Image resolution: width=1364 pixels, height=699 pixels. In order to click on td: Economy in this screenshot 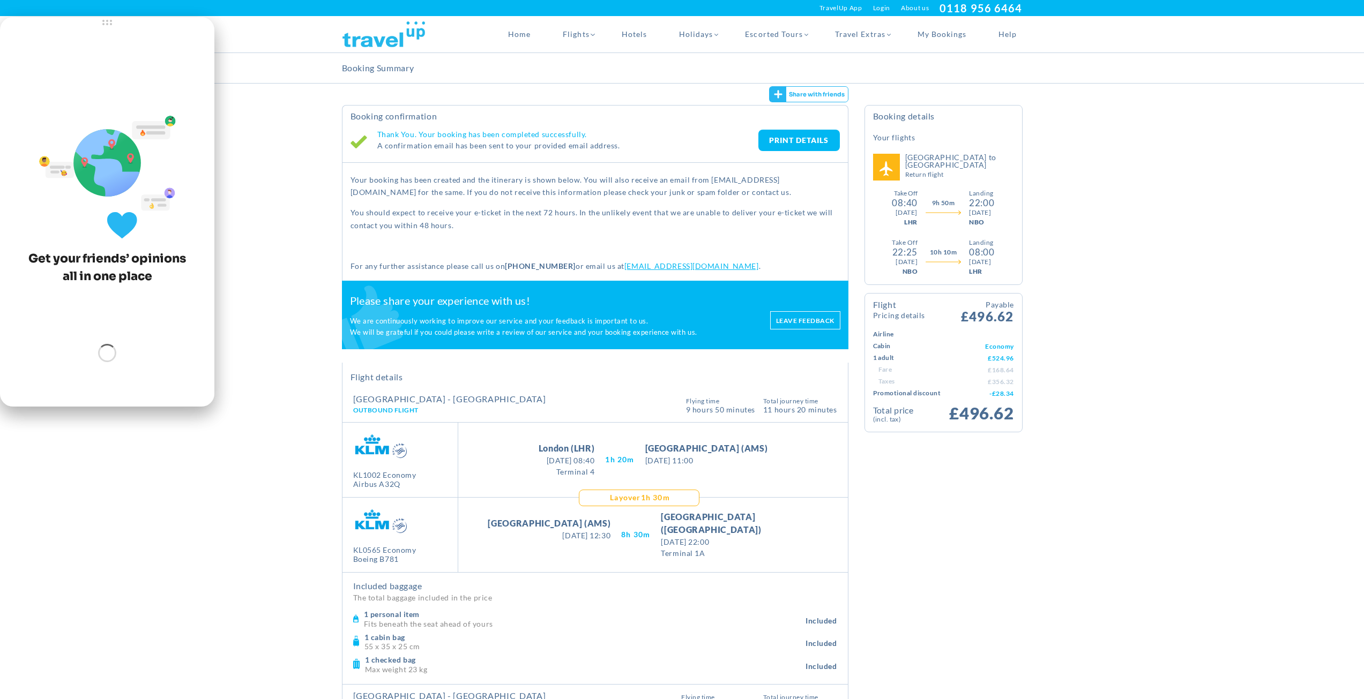, I will do `click(993, 346)`.